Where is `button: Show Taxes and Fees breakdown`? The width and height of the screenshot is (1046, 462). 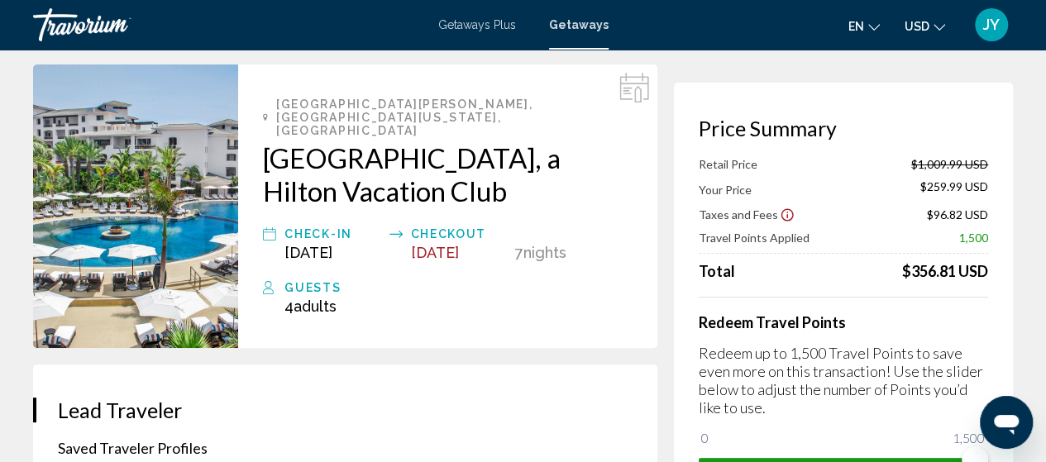 button: Show Taxes and Fees breakdown is located at coordinates (747, 214).